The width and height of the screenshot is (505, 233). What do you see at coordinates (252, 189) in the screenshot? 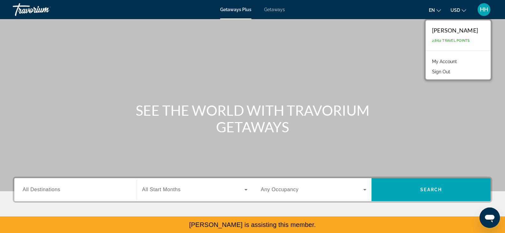
I see `div: Search widget` at bounding box center [252, 189].